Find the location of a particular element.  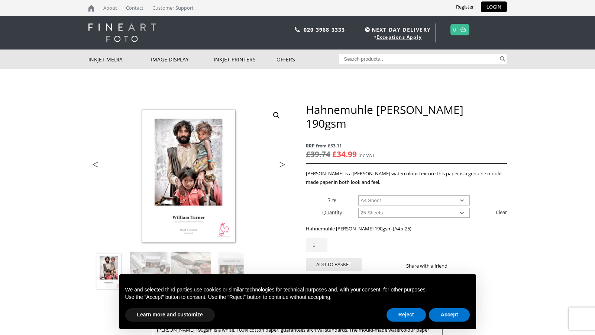

img: facebook sharing button is located at coordinates (460, 266).